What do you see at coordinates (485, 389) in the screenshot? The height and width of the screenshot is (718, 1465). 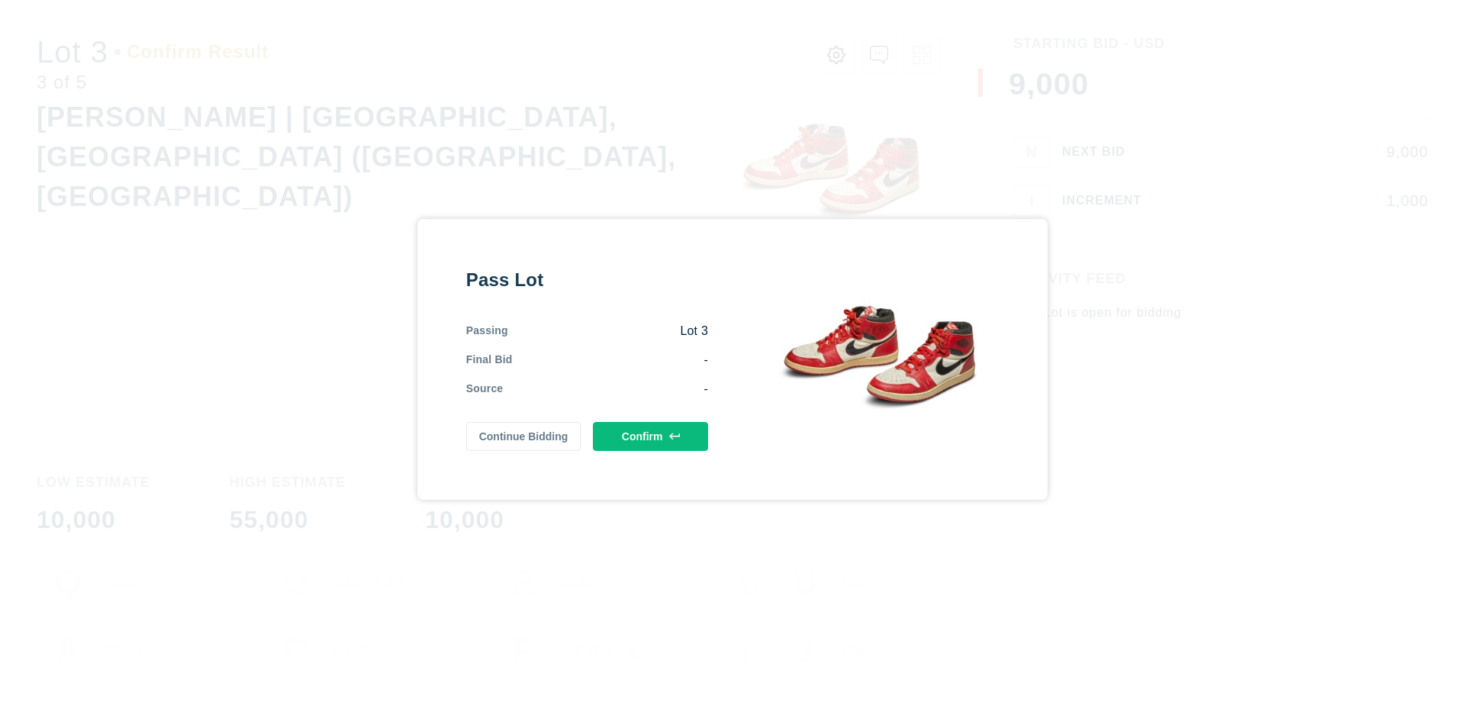 I see `div: Source` at bounding box center [485, 389].